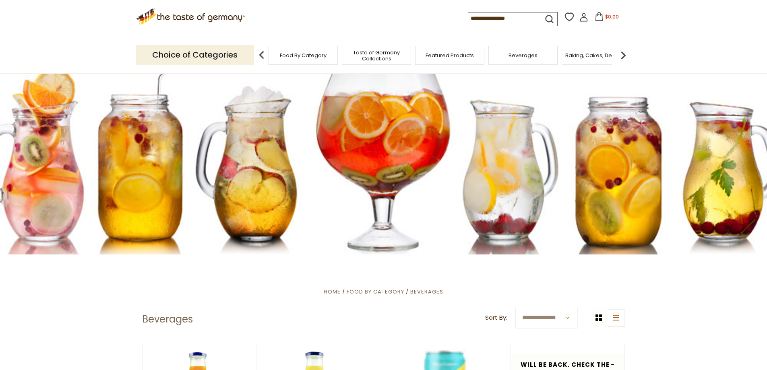 The image size is (767, 370). What do you see at coordinates (606, 18) in the screenshot?
I see `button: $0.00` at bounding box center [606, 18].